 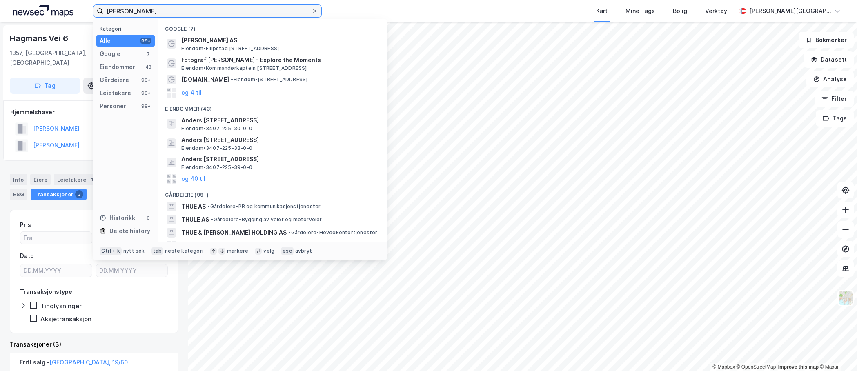 What do you see at coordinates (45, 86) in the screenshot?
I see `button: Tag` at bounding box center [45, 86].